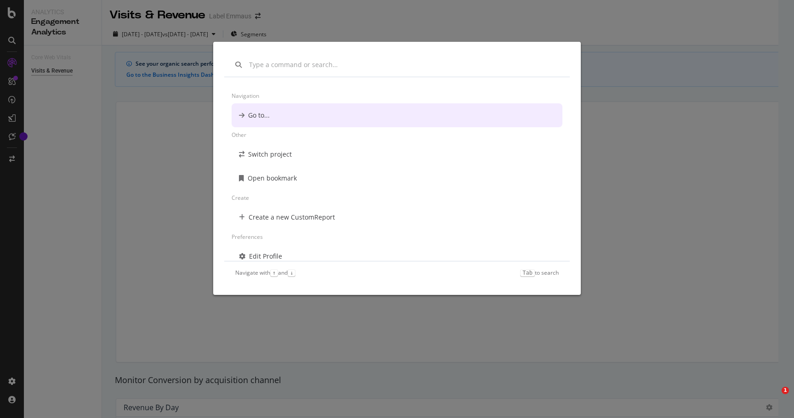  I want to click on div: Navigate with and, so click(265, 273).